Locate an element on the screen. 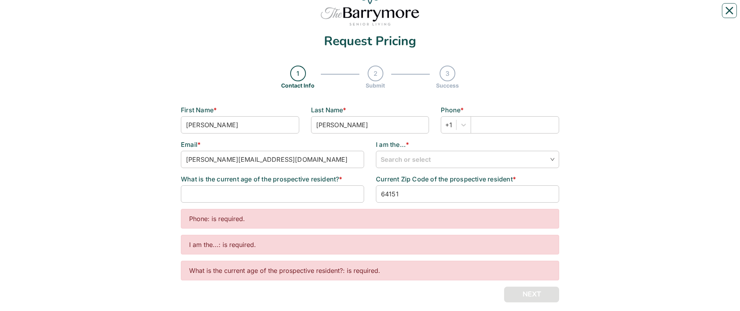 This screenshot has height=311, width=740. div: Submit is located at coordinates (375, 85).